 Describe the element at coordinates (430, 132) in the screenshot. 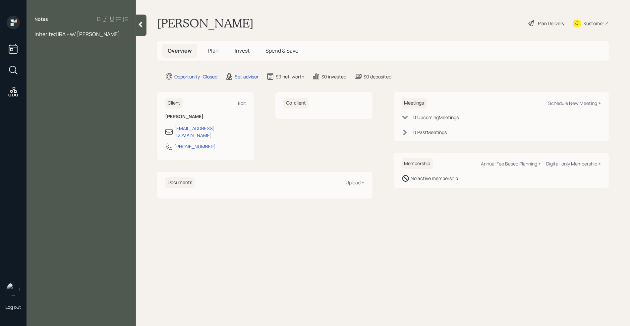

I see `div: 0 Past Meeting s` at that location.